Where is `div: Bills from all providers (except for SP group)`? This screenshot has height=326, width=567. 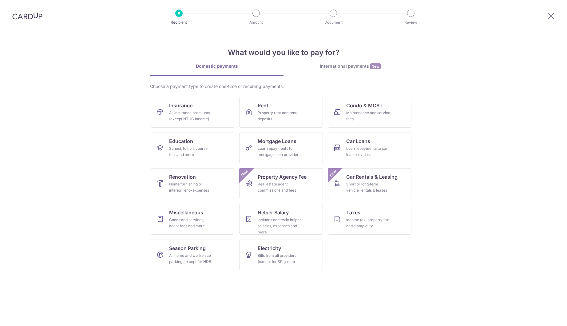 div: Bills from all providers (except for SP group) is located at coordinates (280, 258).